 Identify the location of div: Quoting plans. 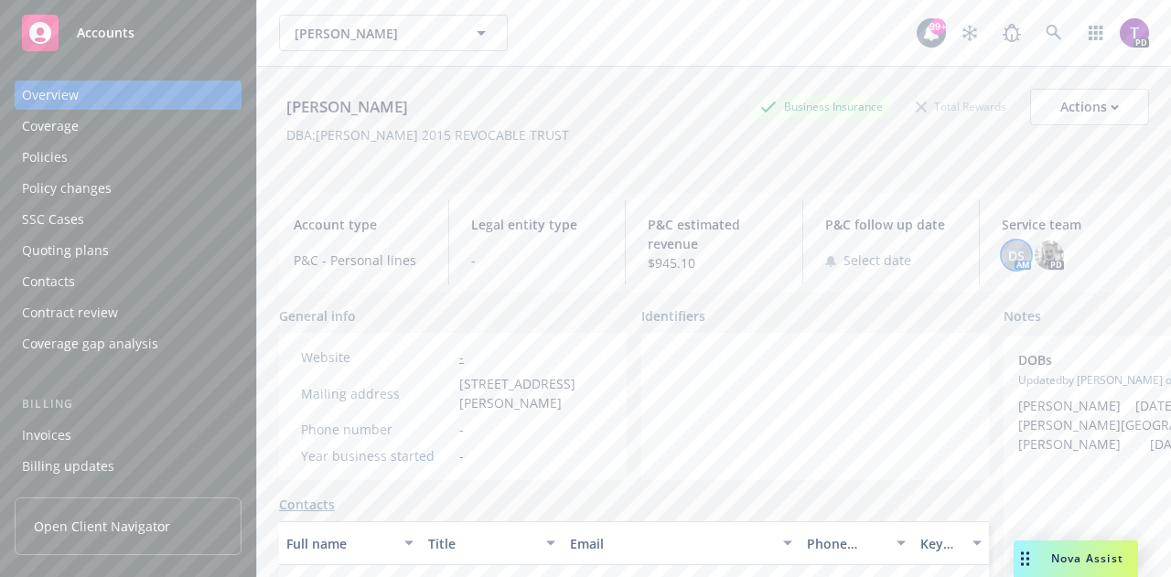
(65, 251).